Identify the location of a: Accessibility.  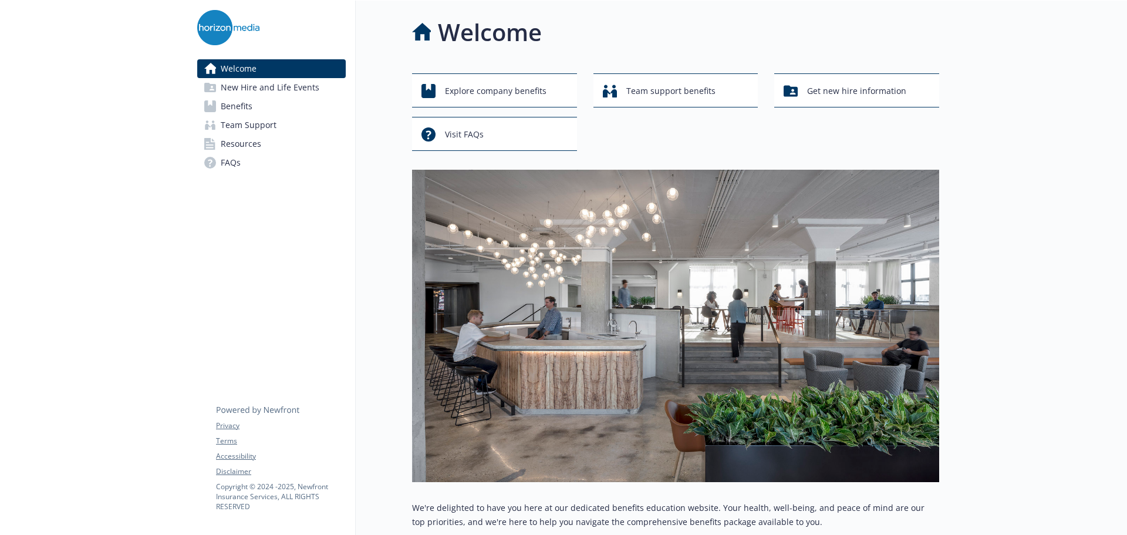
(281, 456).